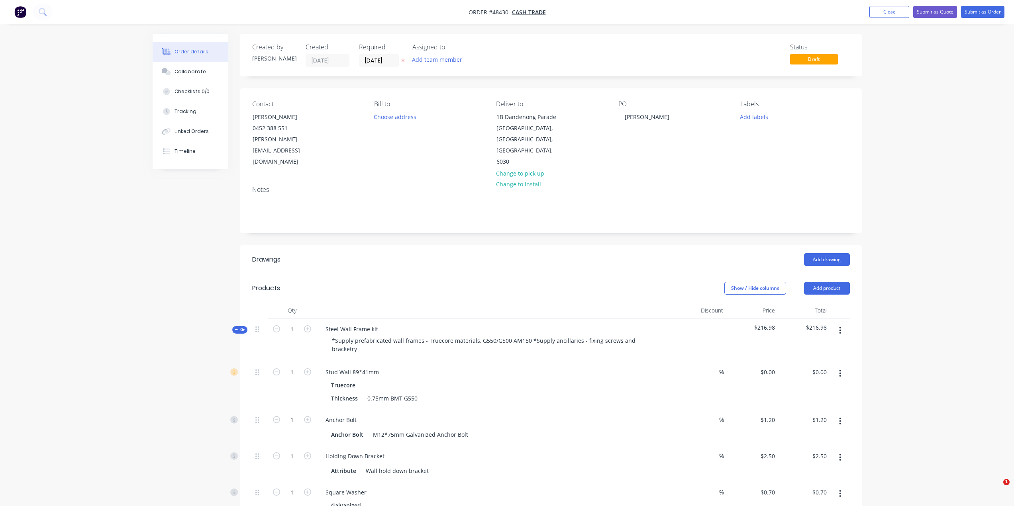 The width and height of the screenshot is (1014, 506). Describe the element at coordinates (982, 12) in the screenshot. I see `button: Submit as Order` at that location.